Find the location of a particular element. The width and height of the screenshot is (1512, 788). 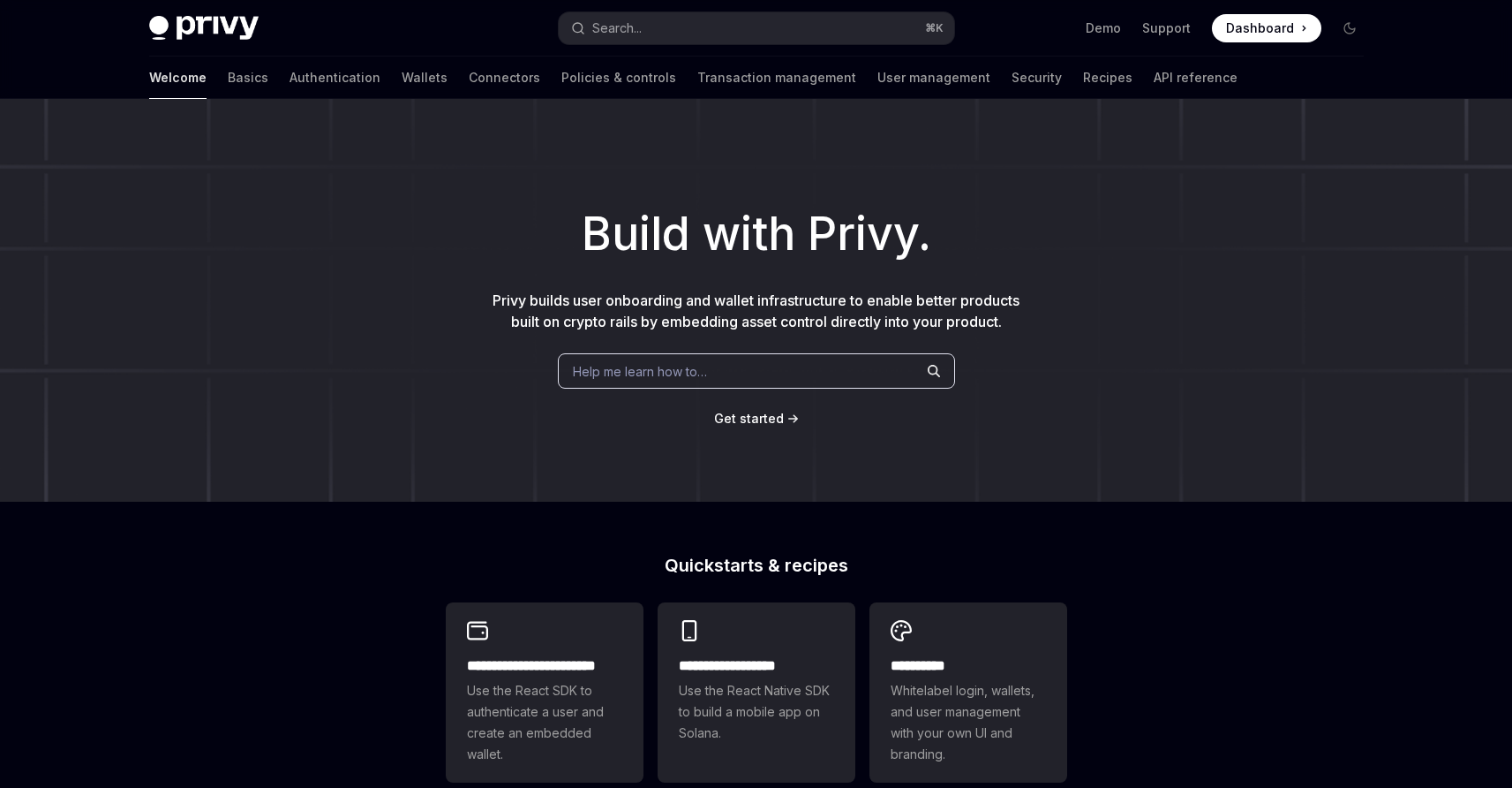

a: Dashboard is located at coordinates (1267, 29).